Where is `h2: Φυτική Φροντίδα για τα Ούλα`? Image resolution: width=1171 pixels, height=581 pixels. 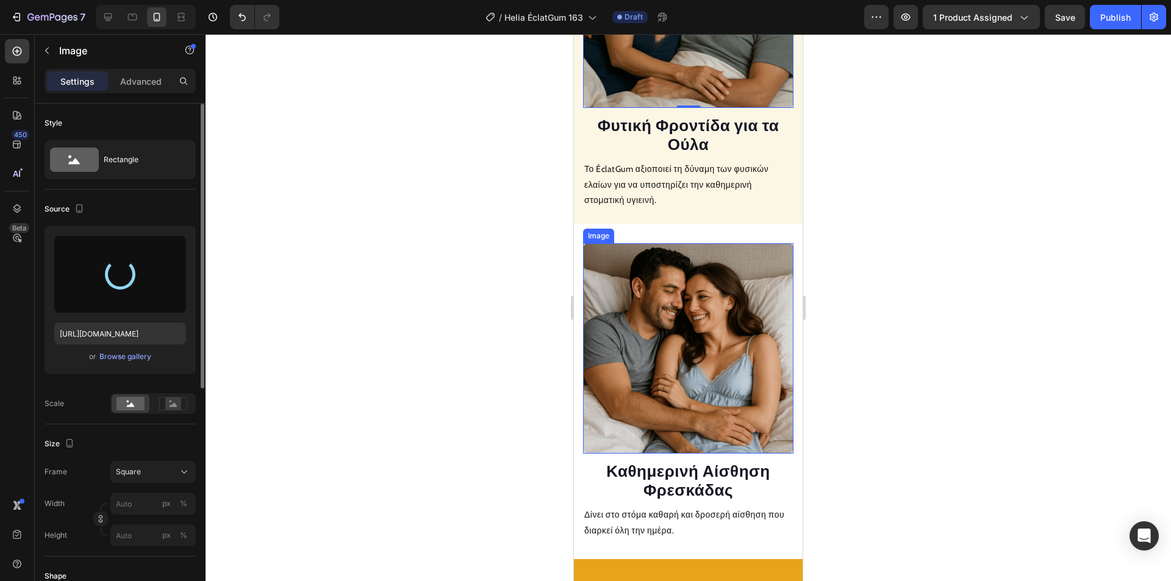 h2: Φυτική Φροντίδα για τα Ούλα is located at coordinates (114, 101).